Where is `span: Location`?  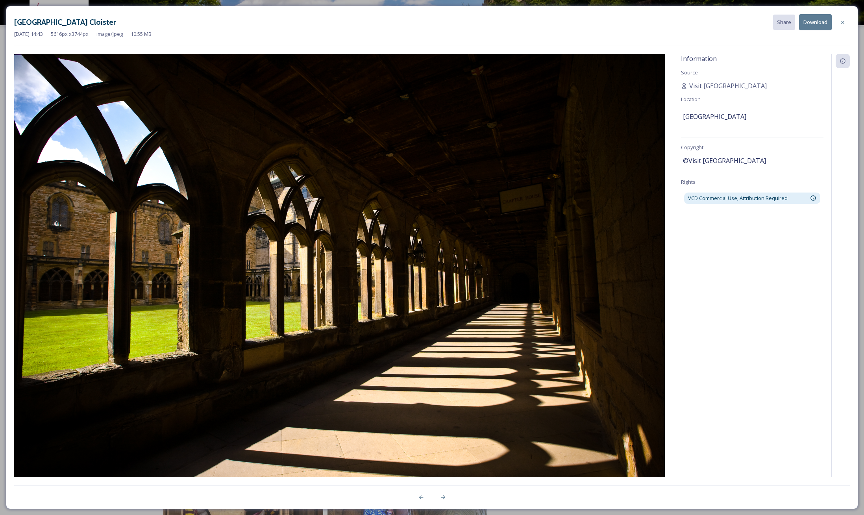
span: Location is located at coordinates (691, 99).